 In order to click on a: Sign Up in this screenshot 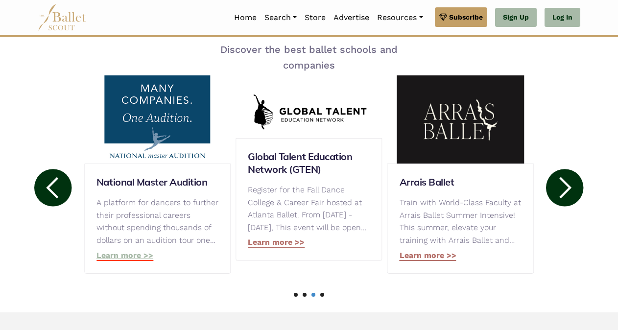, I will do `click(516, 18)`.